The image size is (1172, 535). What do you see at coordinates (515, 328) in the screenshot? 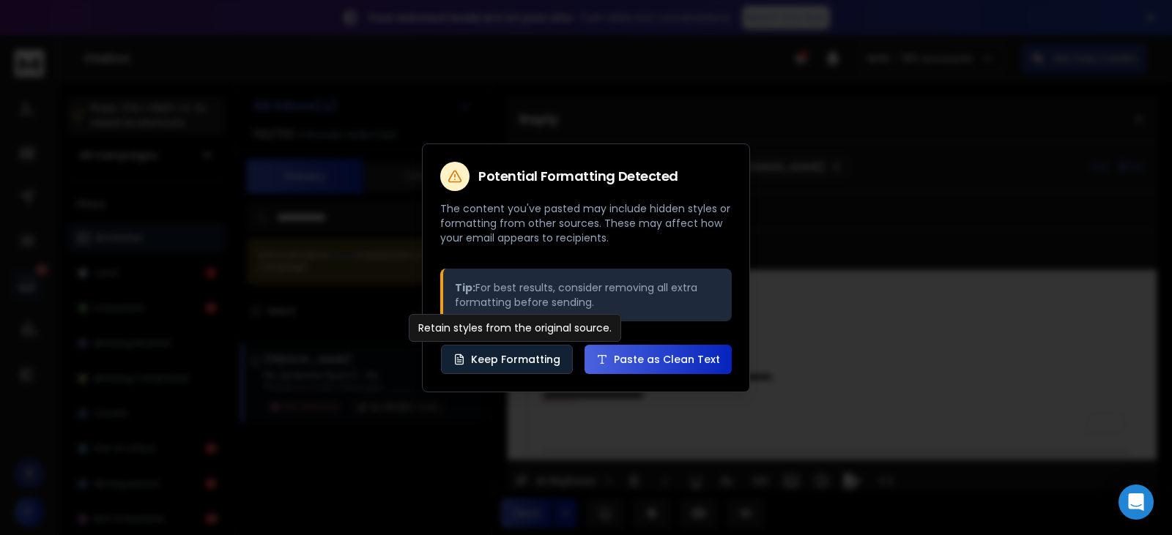
I see `div: Retain styles from the original source.` at bounding box center [515, 328].